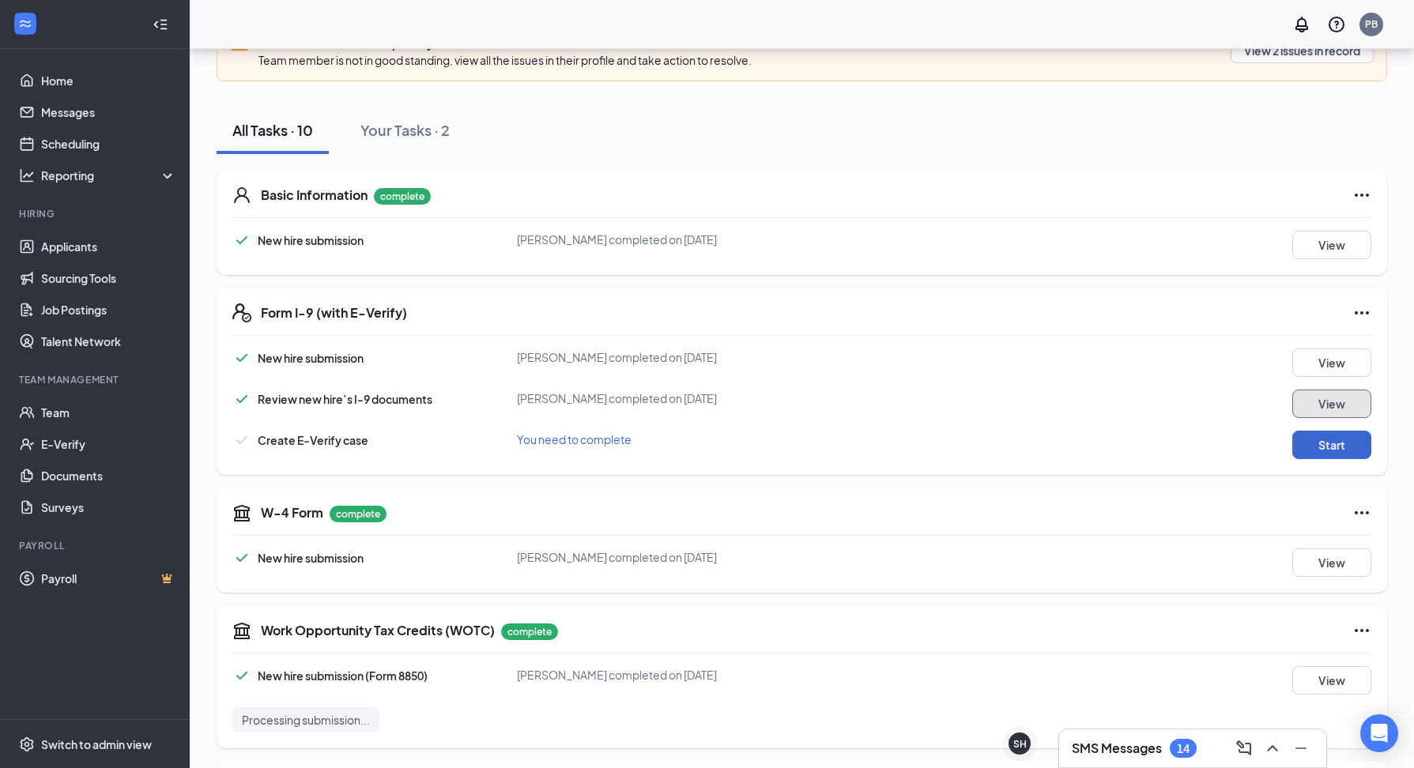 The image size is (1414, 768). What do you see at coordinates (314, 195) in the screenshot?
I see `h5: Basic Information` at bounding box center [314, 195].